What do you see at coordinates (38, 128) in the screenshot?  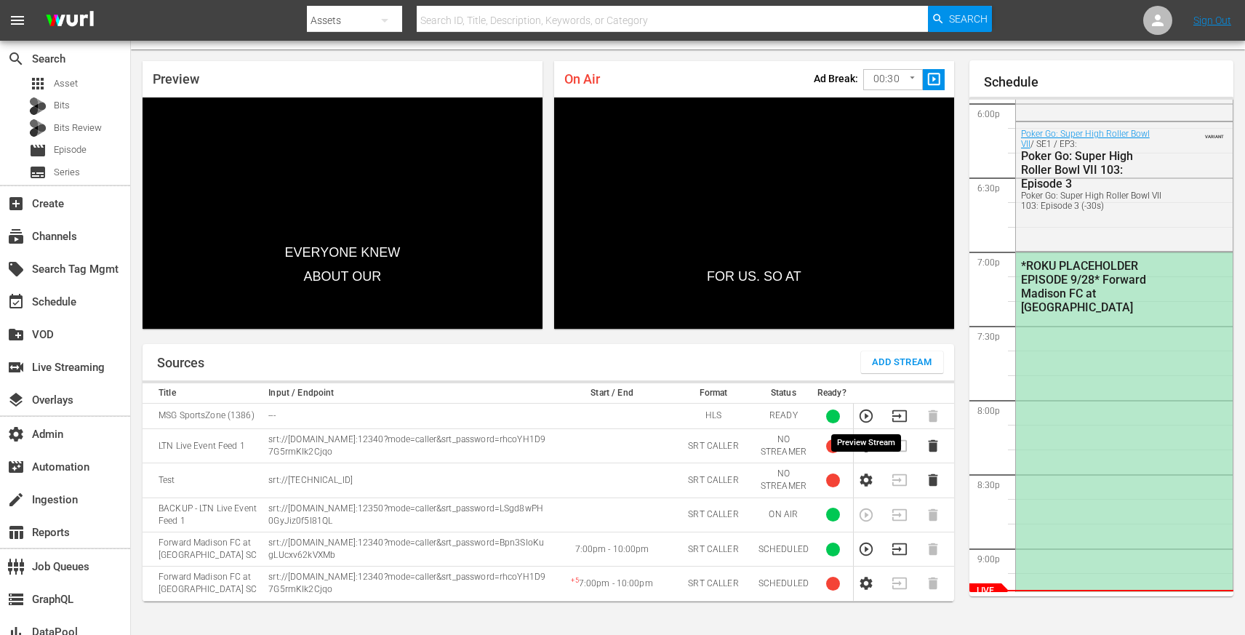 I see `div: Bits Review` at bounding box center [38, 128].